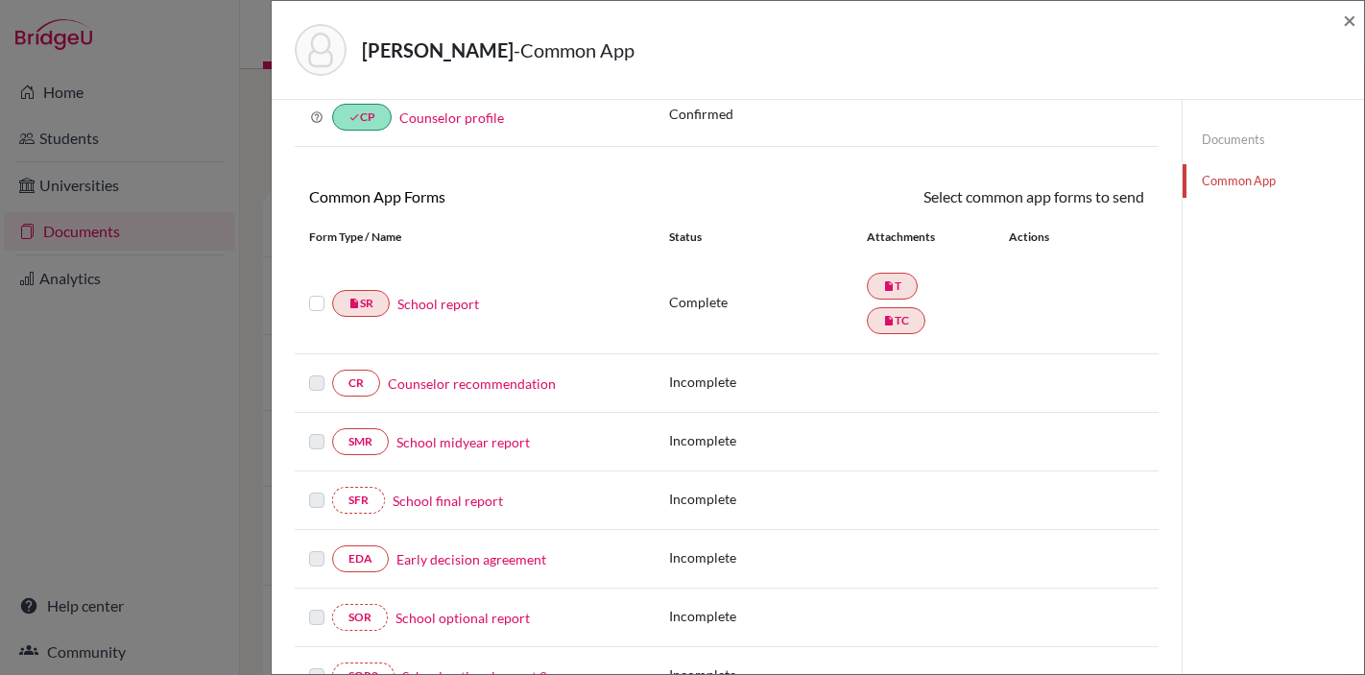 The image size is (1365, 675). I want to click on div: Actions, so click(1046, 237).